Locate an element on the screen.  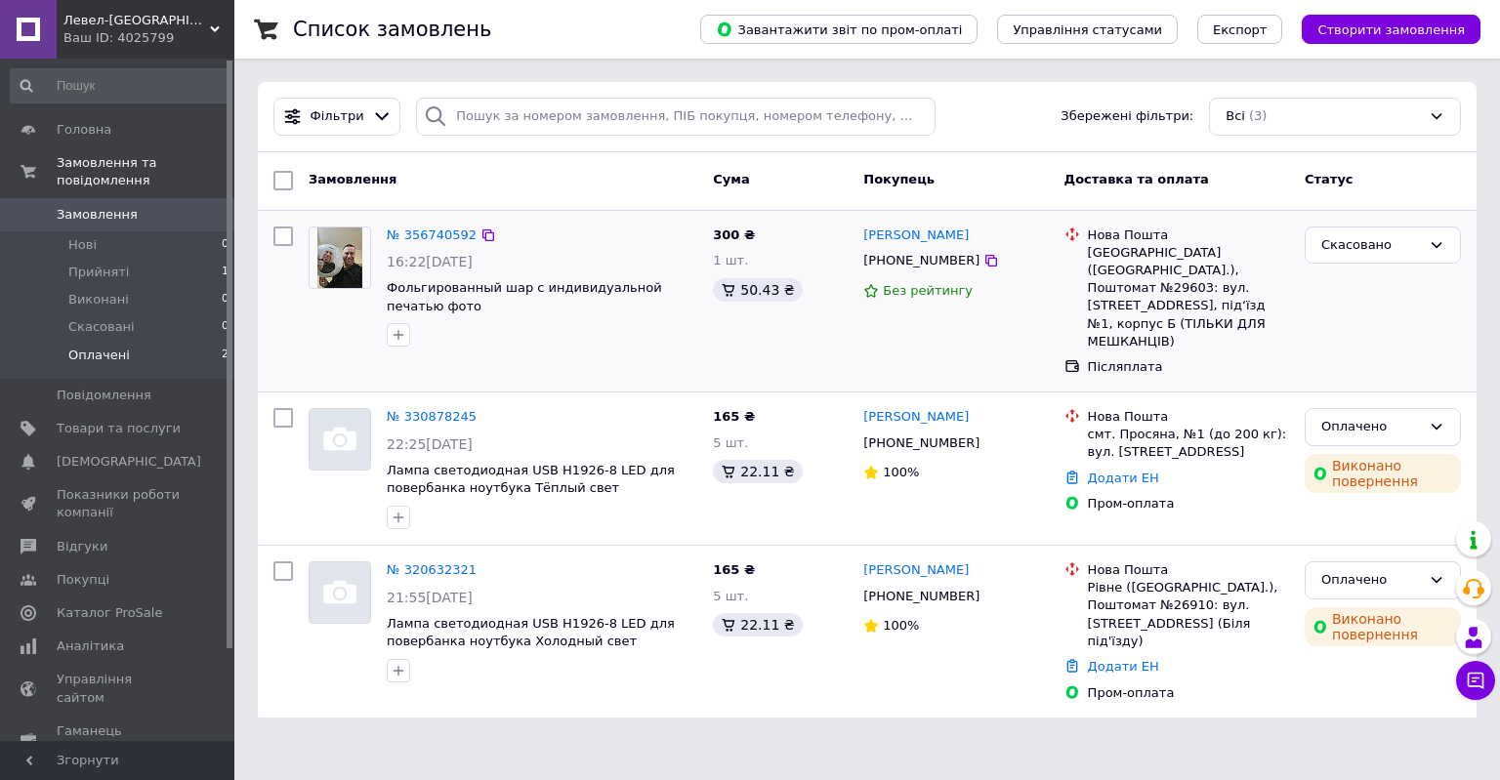
span: Управління сайтом is located at coordinates (118, 688).